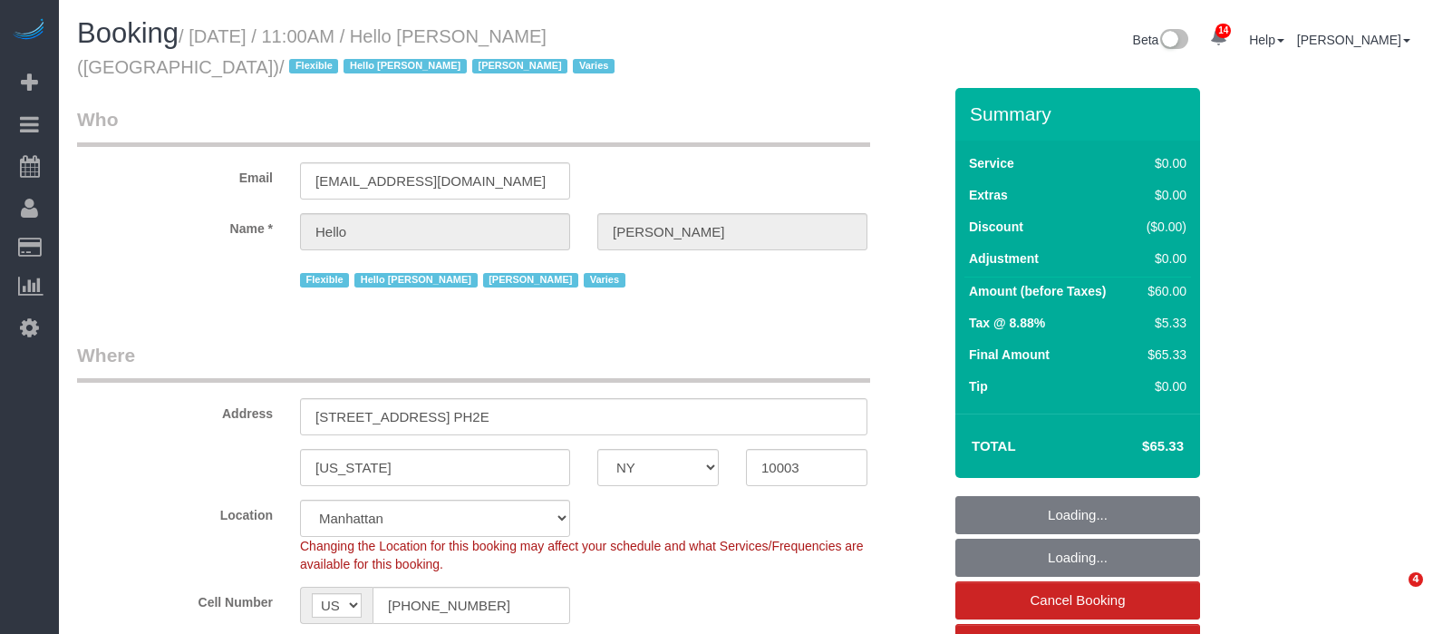 Image resolution: width=1433 pixels, height=634 pixels. What do you see at coordinates (988, 195) in the screenshot?
I see `label: Extras` at bounding box center [988, 195].